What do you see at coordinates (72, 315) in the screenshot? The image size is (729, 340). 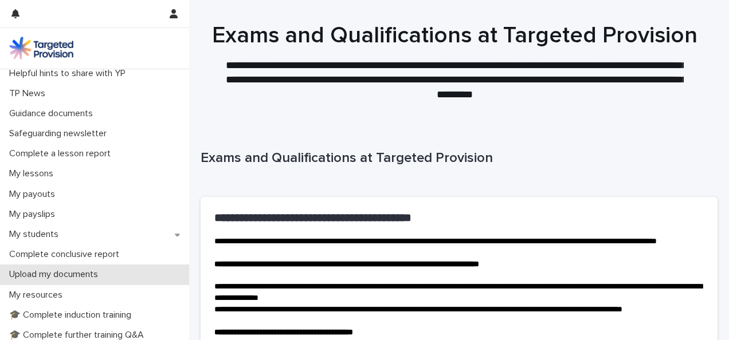 I see `p: 🎓 Complete induction training` at bounding box center [72, 315].